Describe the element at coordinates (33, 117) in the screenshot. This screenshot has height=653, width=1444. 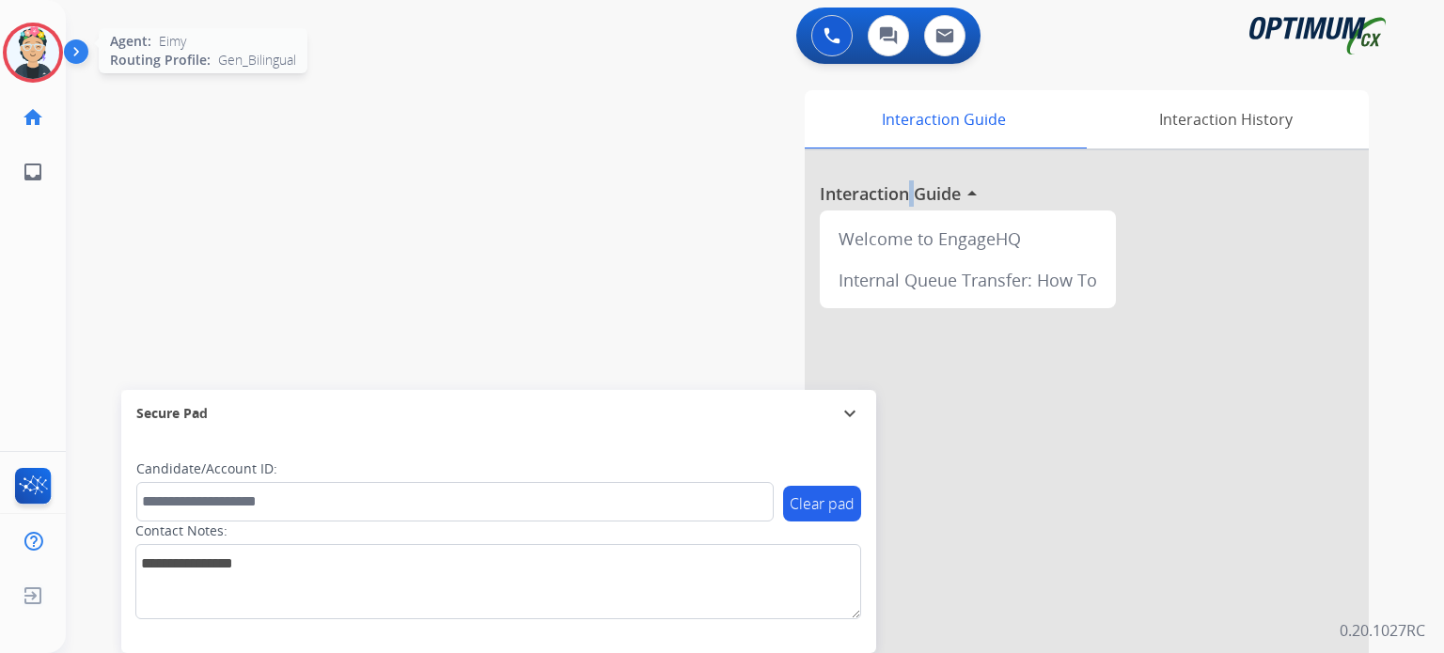
I see `mat-icon: home` at that location.